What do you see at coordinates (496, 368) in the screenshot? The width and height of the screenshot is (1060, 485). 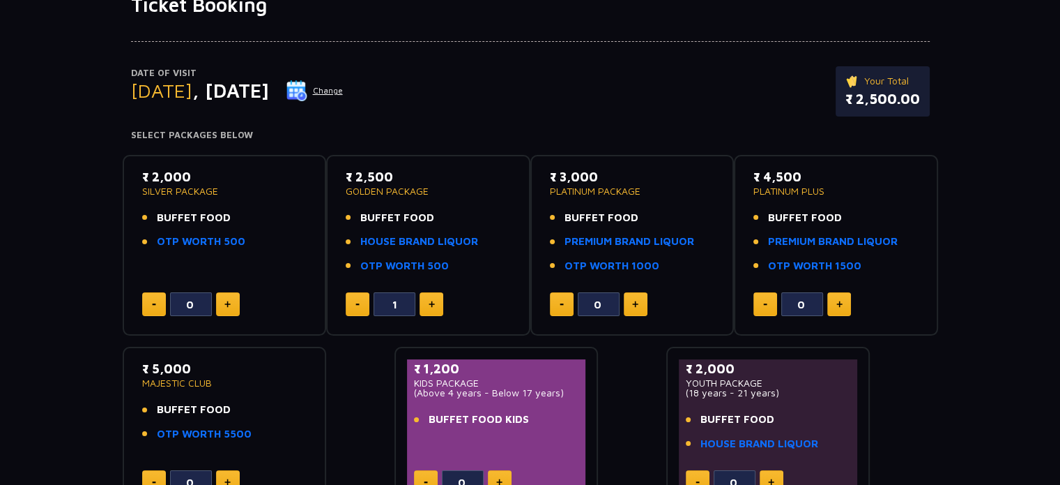 I see `p: ₹ 1,200` at bounding box center [496, 368].